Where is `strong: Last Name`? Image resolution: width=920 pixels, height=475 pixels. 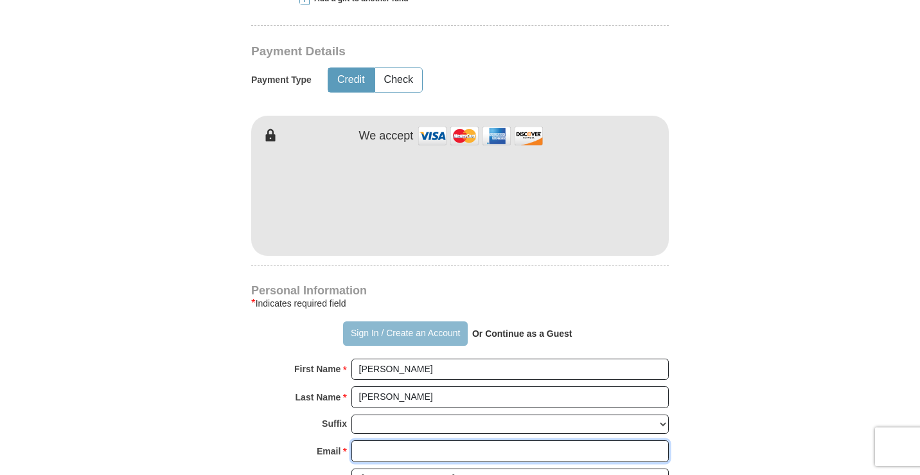 strong: Last Name is located at coordinates (318, 397).